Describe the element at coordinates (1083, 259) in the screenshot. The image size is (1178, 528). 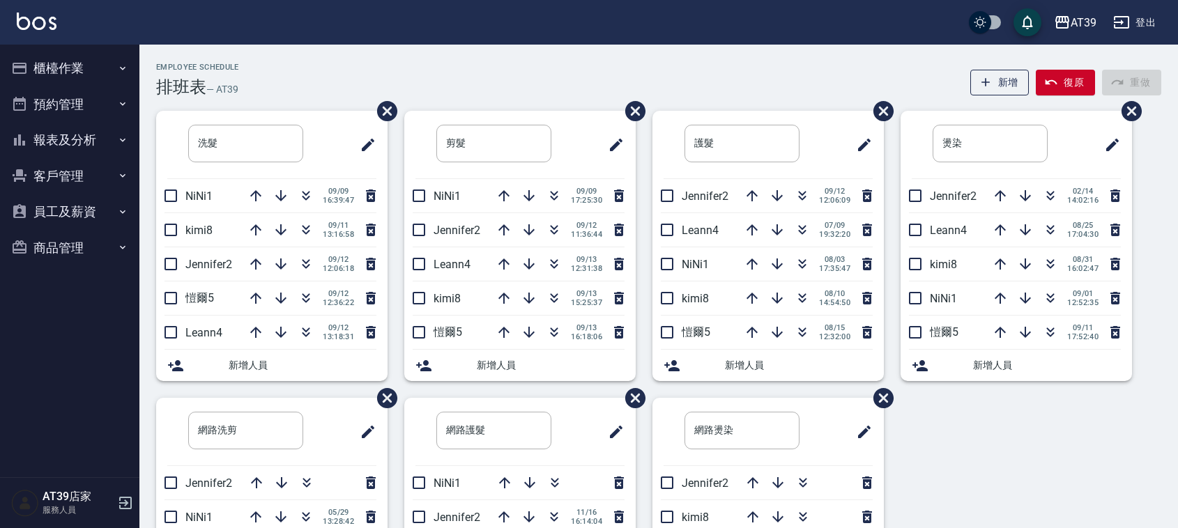
I see `span: 08/31` at that location.